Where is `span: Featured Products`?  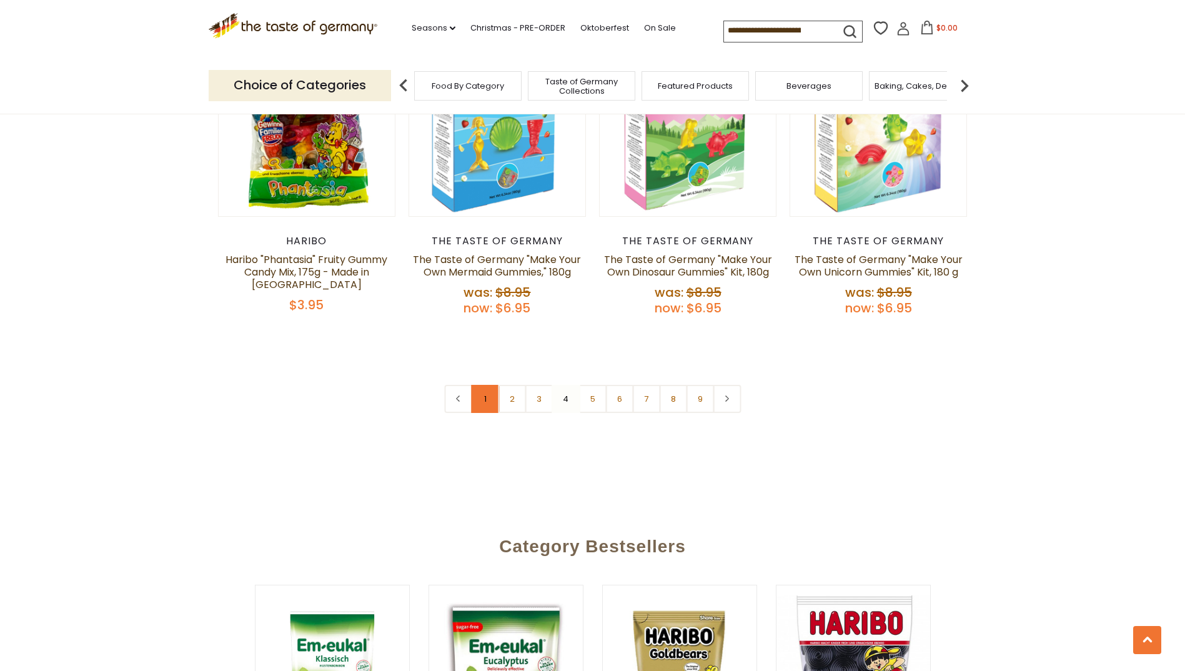 span: Featured Products is located at coordinates (695, 86).